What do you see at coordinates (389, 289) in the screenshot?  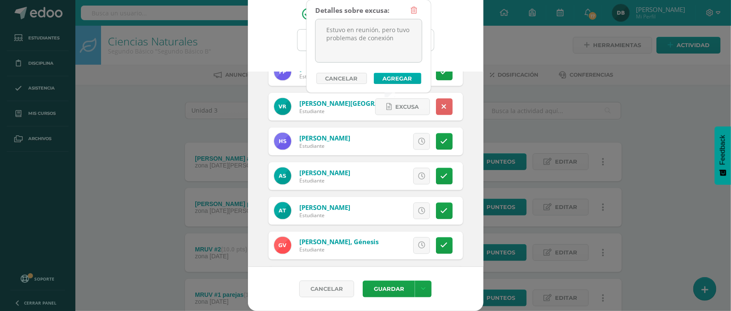 I see `button: Guardar` at bounding box center [389, 289].